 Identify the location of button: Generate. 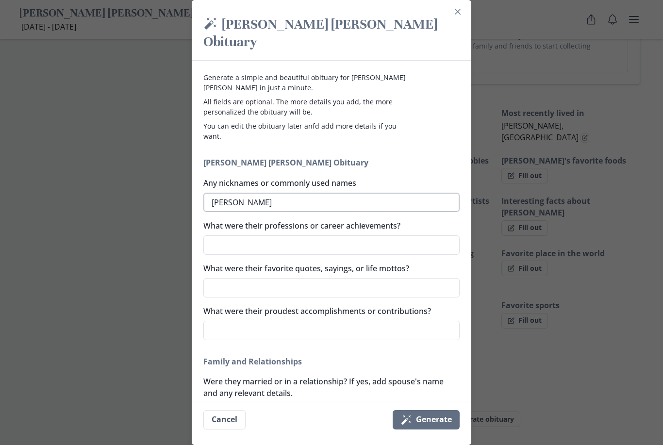
(426, 420).